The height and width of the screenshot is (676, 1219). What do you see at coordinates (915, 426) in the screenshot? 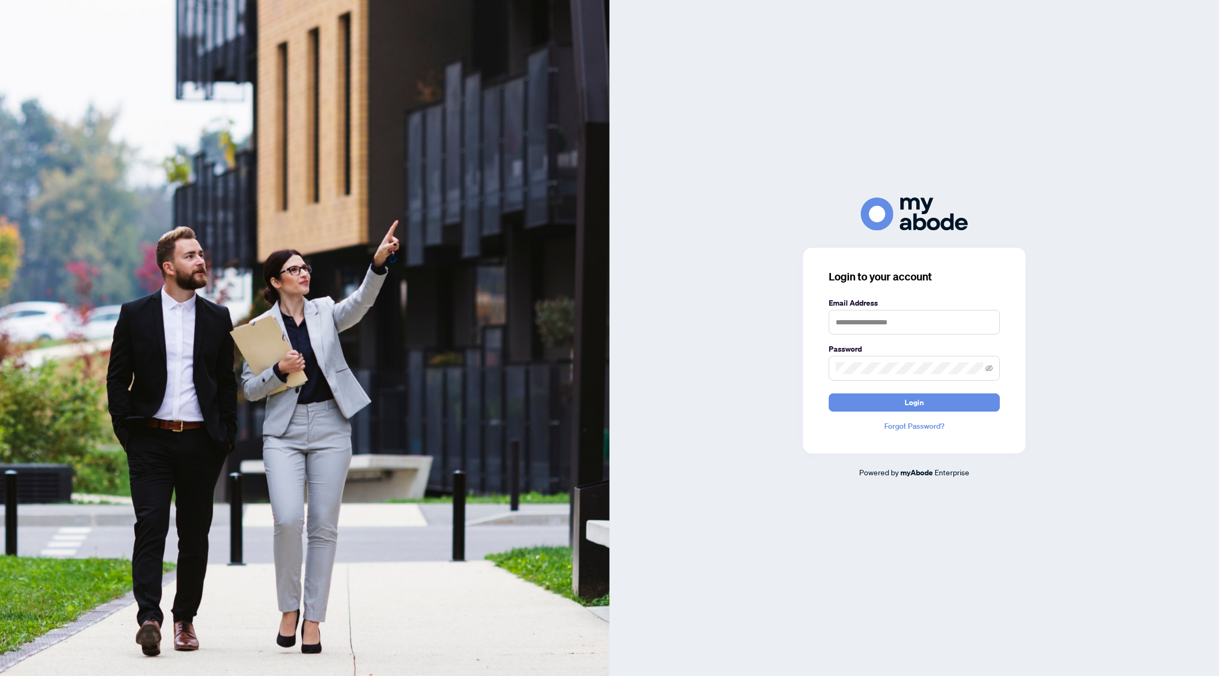
I see `a: Forgot Password?` at bounding box center [915, 426].